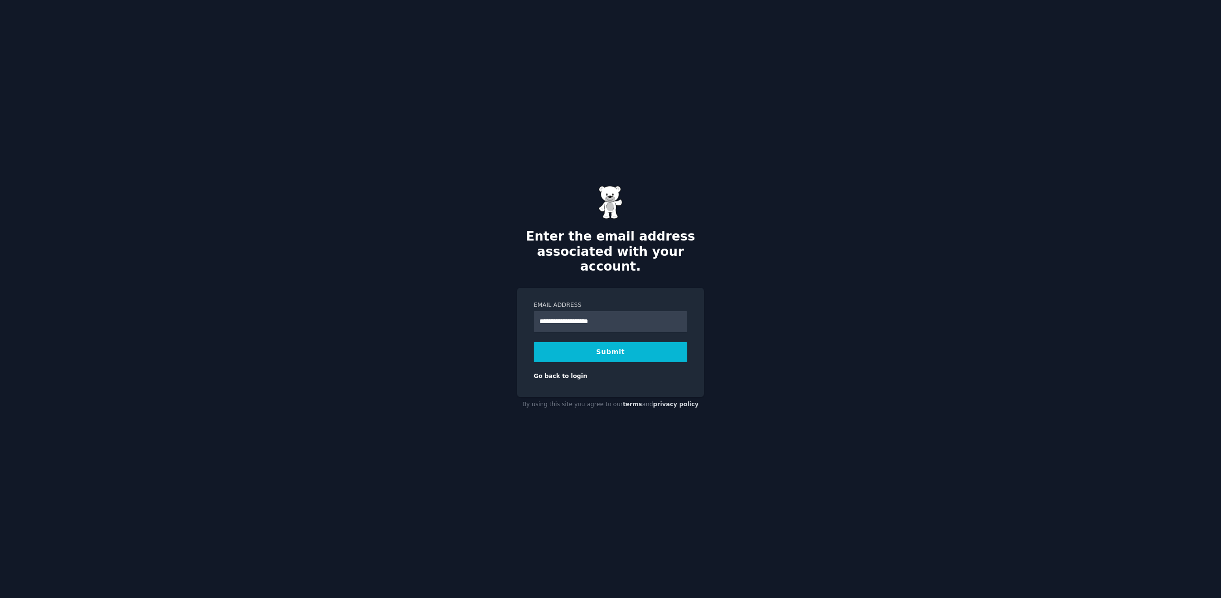 The height and width of the screenshot is (598, 1221). I want to click on a: Go back to login, so click(560, 376).